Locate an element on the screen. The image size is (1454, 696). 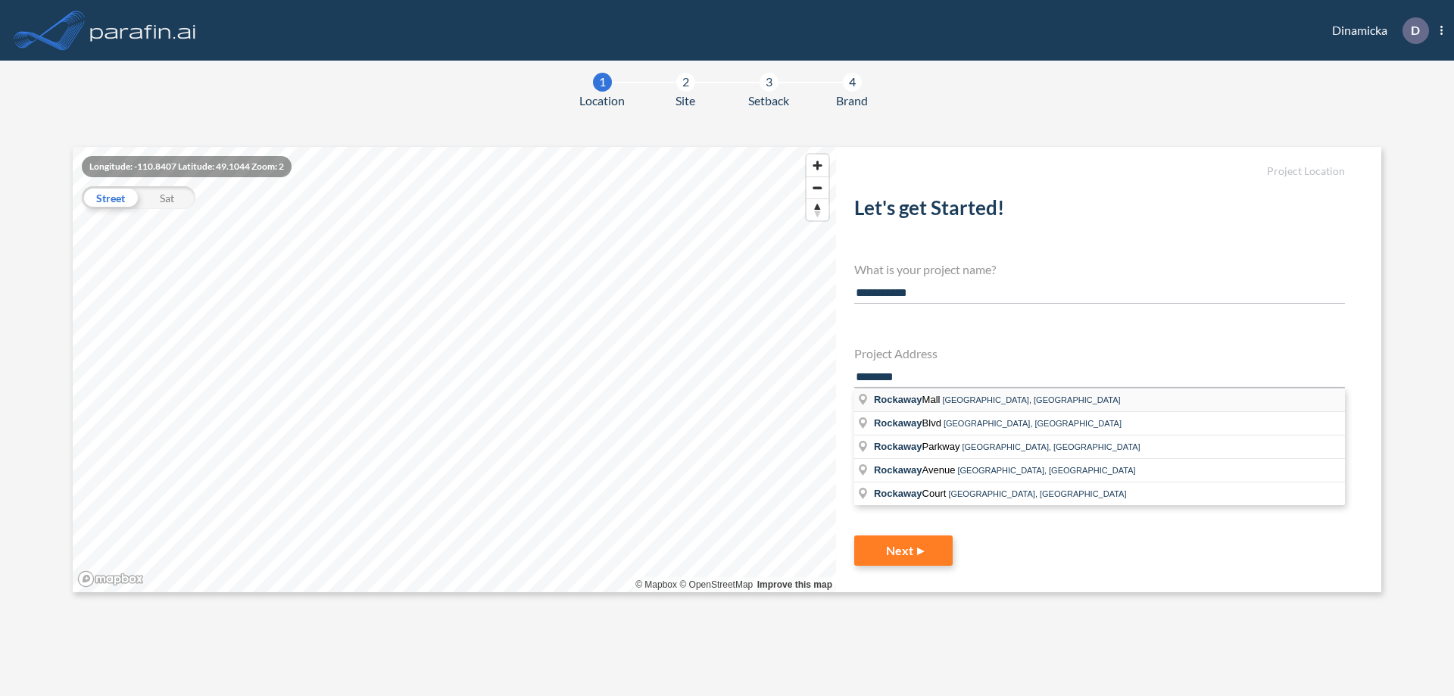
span: Location is located at coordinates (602, 101).